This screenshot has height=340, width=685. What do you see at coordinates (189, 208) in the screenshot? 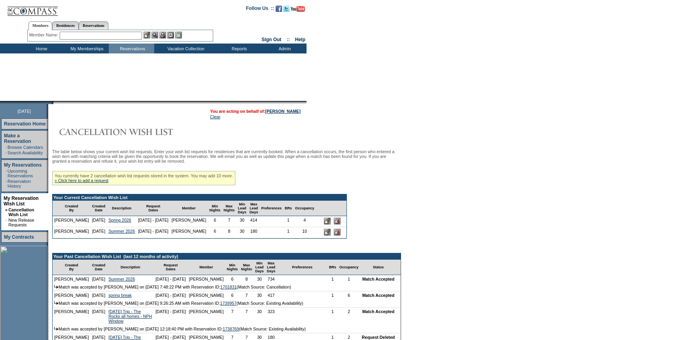
I see `td: Member` at bounding box center [189, 208].